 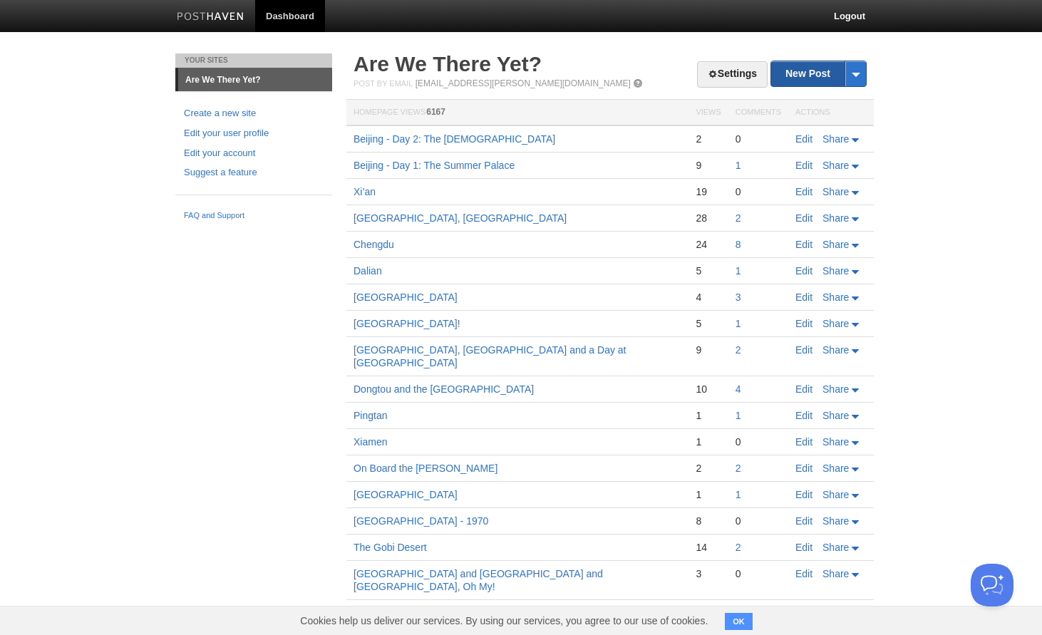 What do you see at coordinates (254, 133) in the screenshot?
I see `a: Edit your user profile` at bounding box center [254, 133].